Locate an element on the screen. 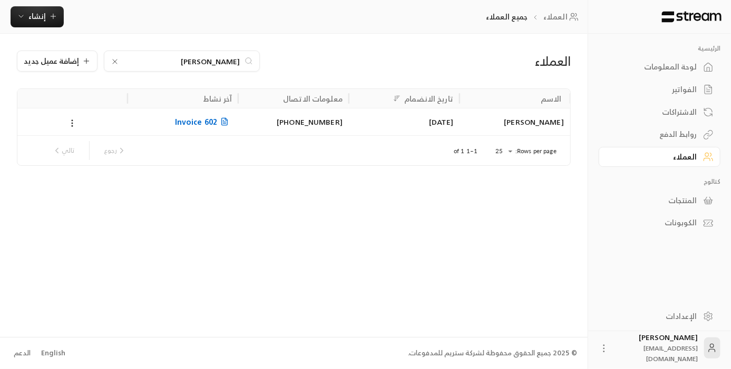 The width and height of the screenshot is (731, 369). nav: breadcrumb is located at coordinates (534, 17).